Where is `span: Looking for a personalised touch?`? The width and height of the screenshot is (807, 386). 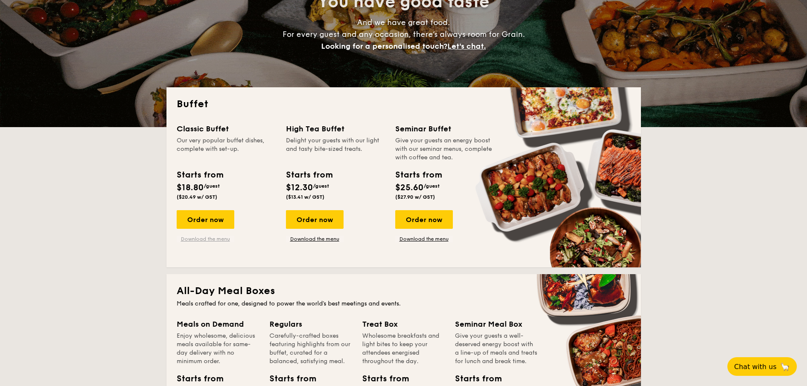
span: Looking for a personalised touch? is located at coordinates (384, 46).